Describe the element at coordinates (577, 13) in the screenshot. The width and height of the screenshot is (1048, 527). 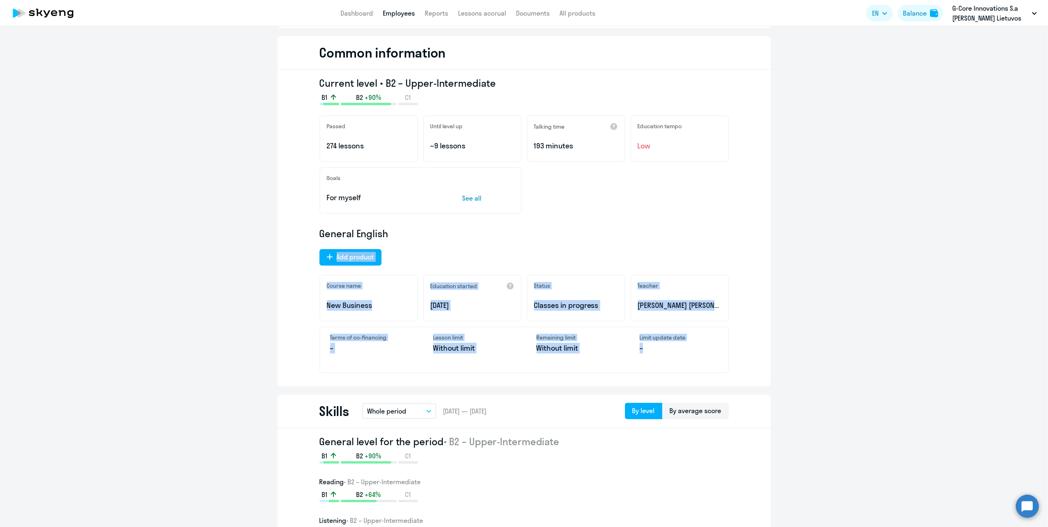
I see `a: All products` at that location.